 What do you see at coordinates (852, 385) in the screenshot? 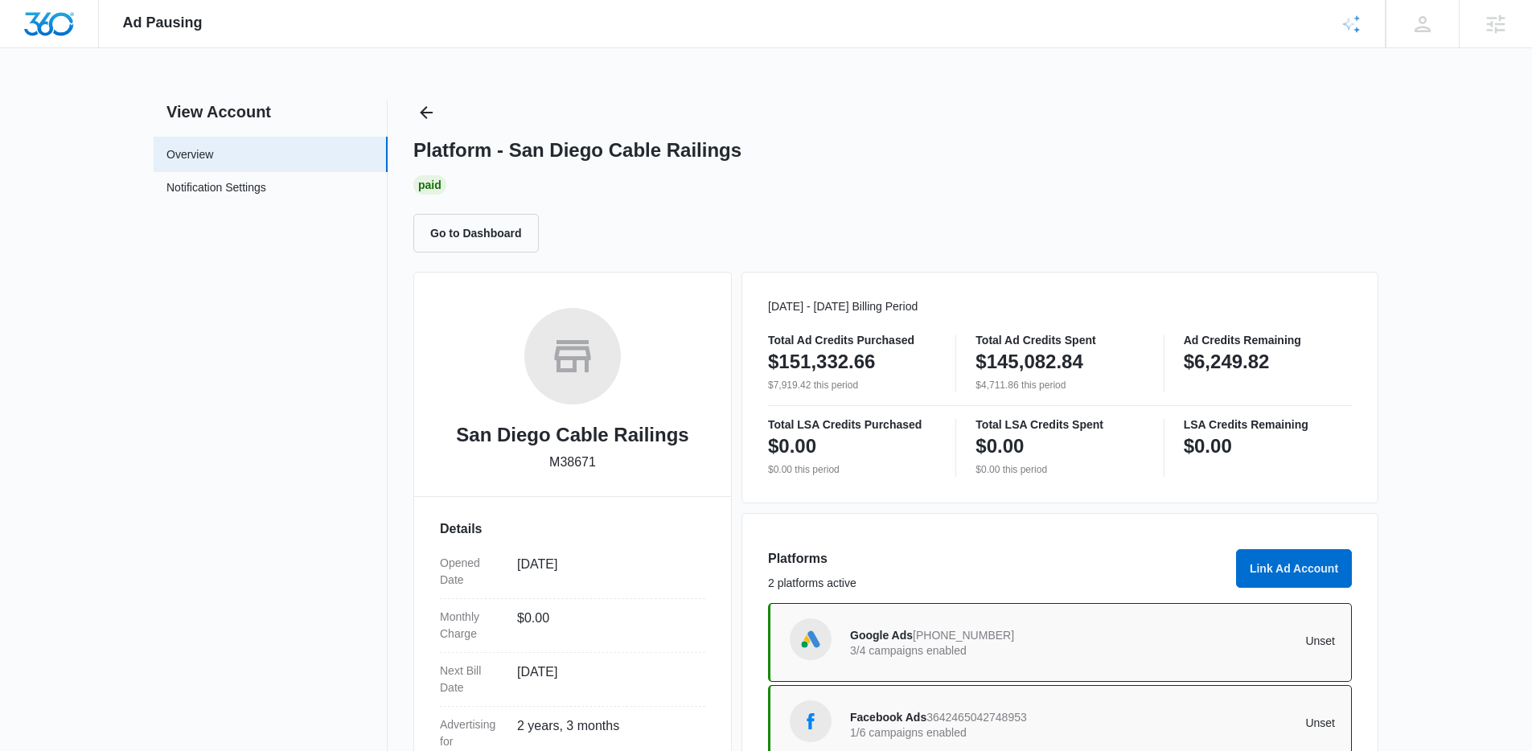
I see `p: $7,919.42 this period` at bounding box center [852, 385].